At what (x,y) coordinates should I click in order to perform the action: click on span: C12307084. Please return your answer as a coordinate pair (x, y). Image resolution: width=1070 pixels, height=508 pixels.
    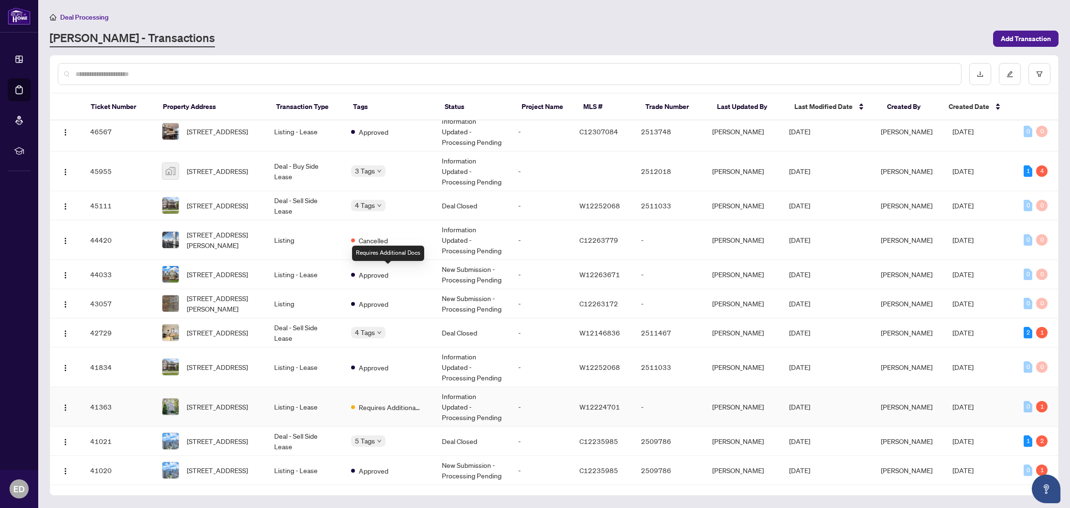
    Looking at the image, I should click on (598, 131).